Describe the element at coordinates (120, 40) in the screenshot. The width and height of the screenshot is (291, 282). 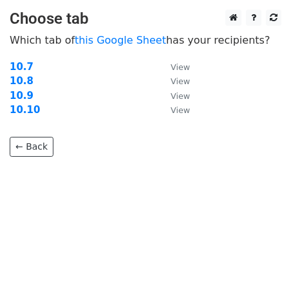
I see `a: this Google Sheet` at that location.